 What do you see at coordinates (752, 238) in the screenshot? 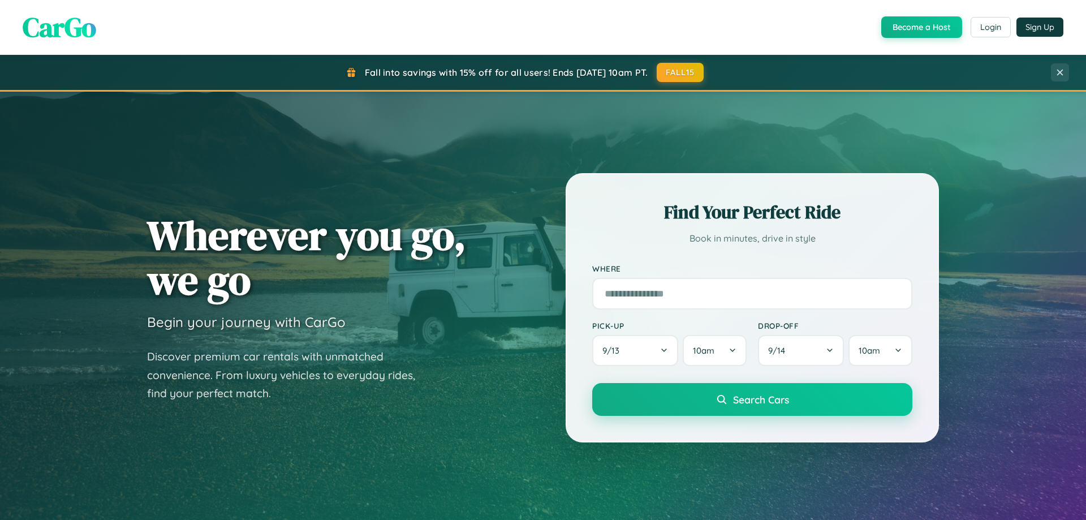
I see `p: Book in minutes, drive in style` at bounding box center [752, 238].